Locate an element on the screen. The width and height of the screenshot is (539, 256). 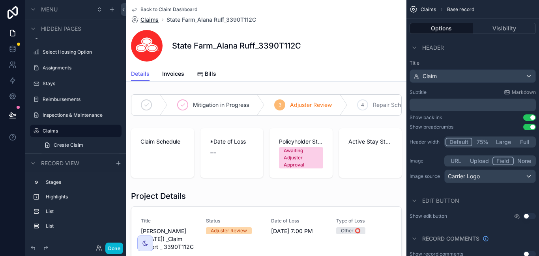
div: Show backlink is located at coordinates (426, 118).